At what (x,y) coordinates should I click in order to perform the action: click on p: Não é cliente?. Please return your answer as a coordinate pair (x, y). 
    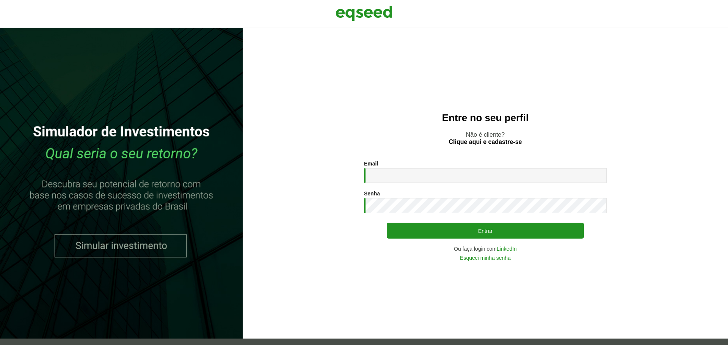
    Looking at the image, I should click on (485, 138).